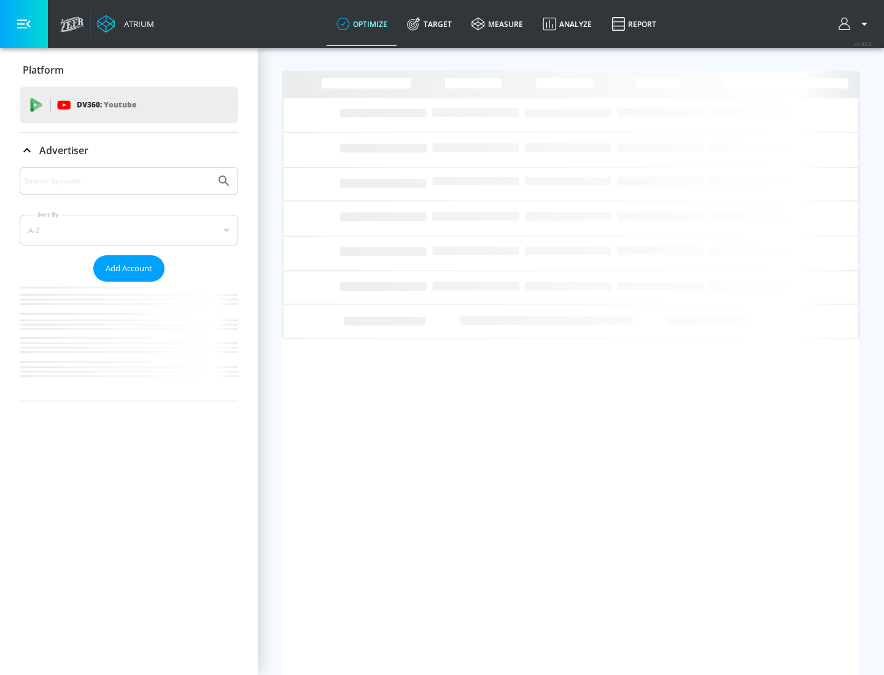 Image resolution: width=884 pixels, height=675 pixels. What do you see at coordinates (129, 70) in the screenshot?
I see `div: Platform` at bounding box center [129, 70].